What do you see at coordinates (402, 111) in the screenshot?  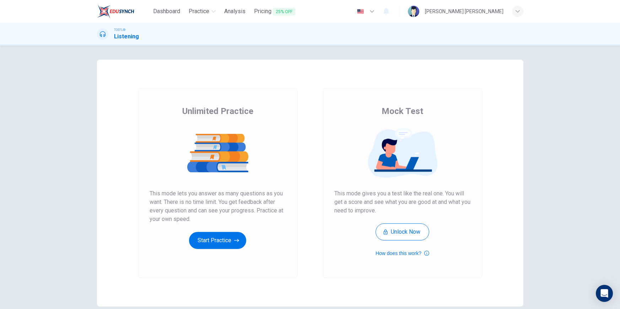 I see `span: Mock Test` at bounding box center [402, 111].